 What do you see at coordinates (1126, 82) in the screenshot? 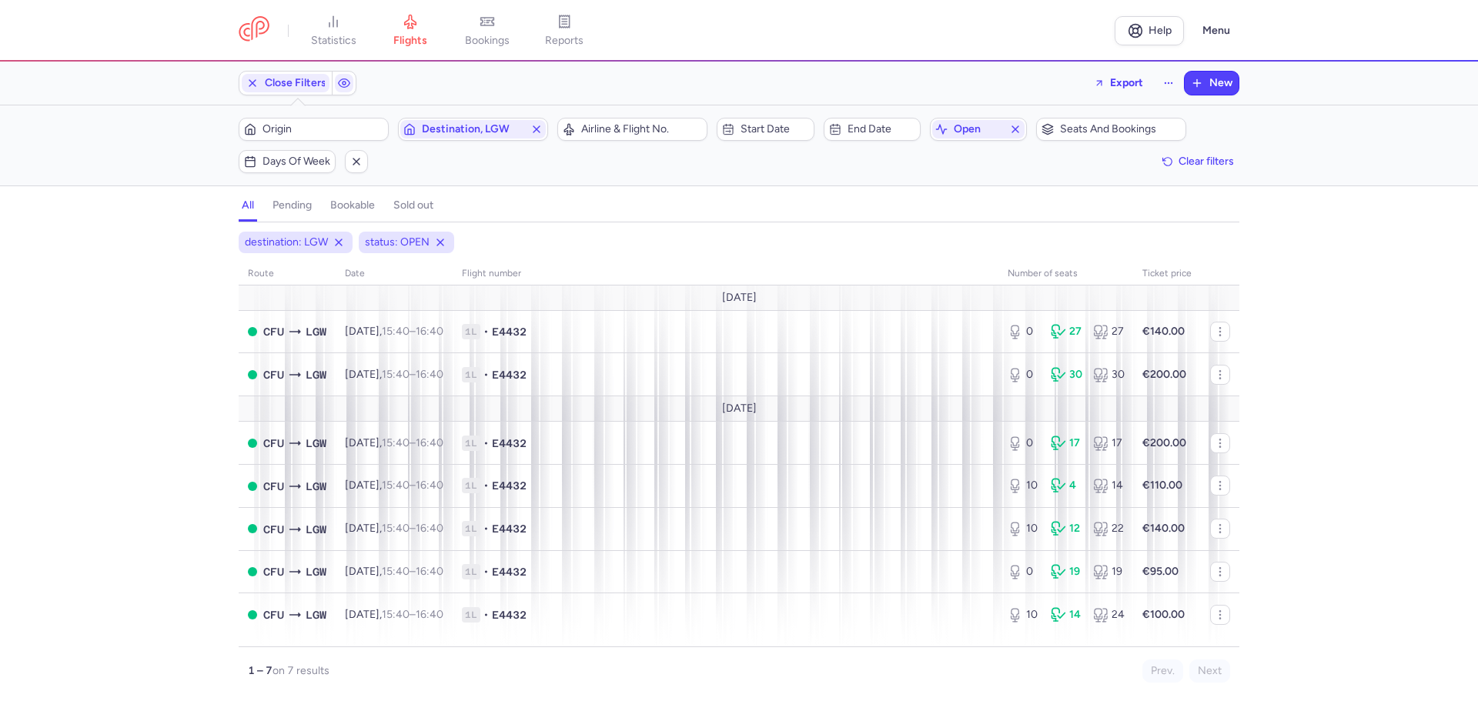
I see `span: Export` at bounding box center [1126, 82].